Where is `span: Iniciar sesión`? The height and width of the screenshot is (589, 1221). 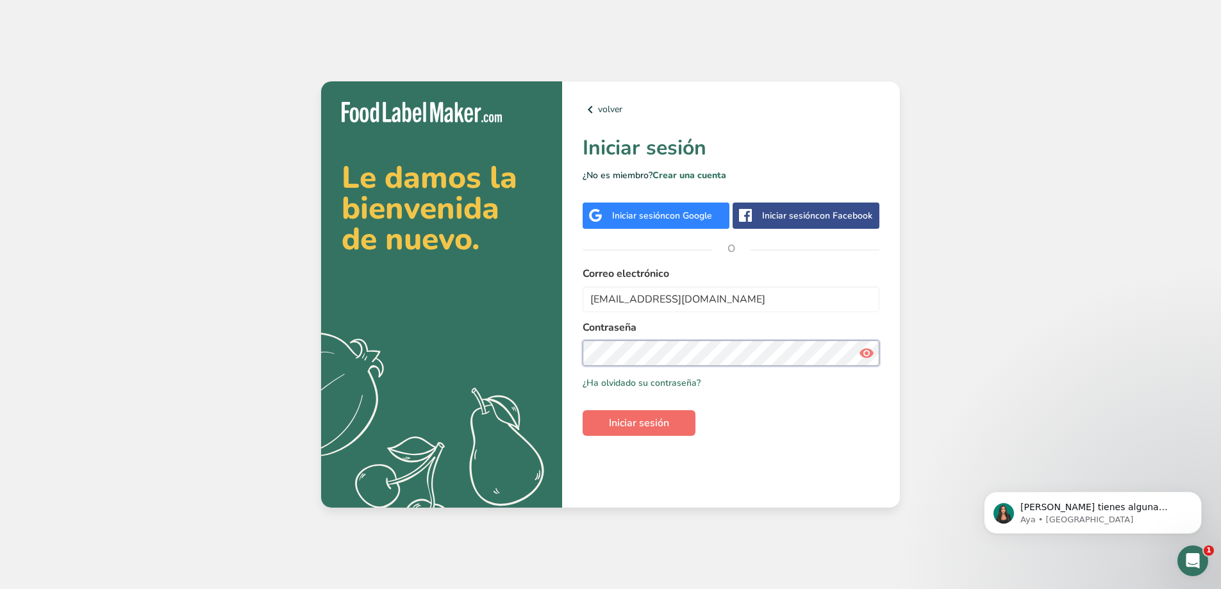
span: Iniciar sesión is located at coordinates (639, 423).